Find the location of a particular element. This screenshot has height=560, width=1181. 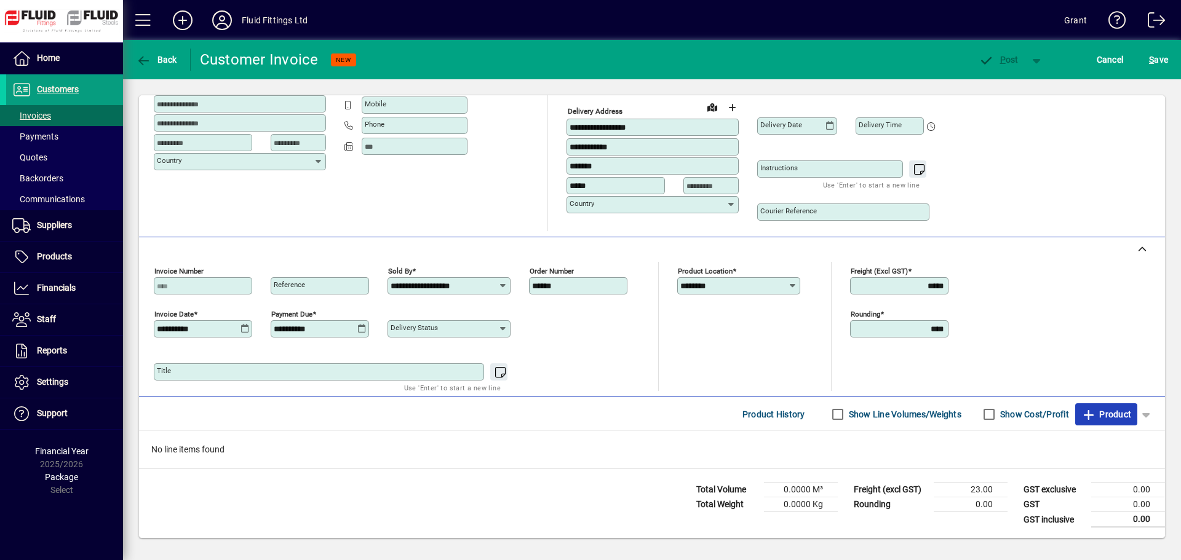

span: Settings is located at coordinates (52, 382).